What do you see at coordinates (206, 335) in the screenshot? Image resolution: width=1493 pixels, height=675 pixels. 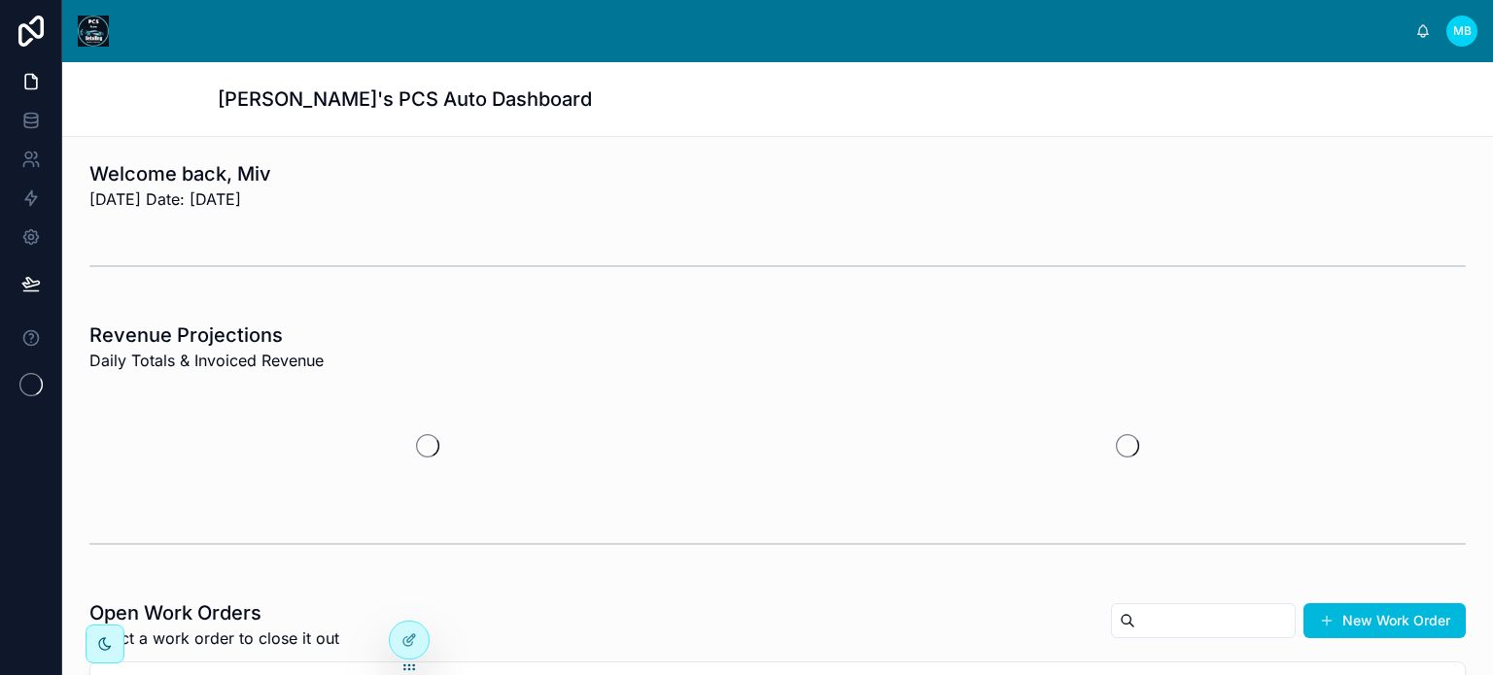 I see `h1: Revenue Projections` at bounding box center [206, 335].